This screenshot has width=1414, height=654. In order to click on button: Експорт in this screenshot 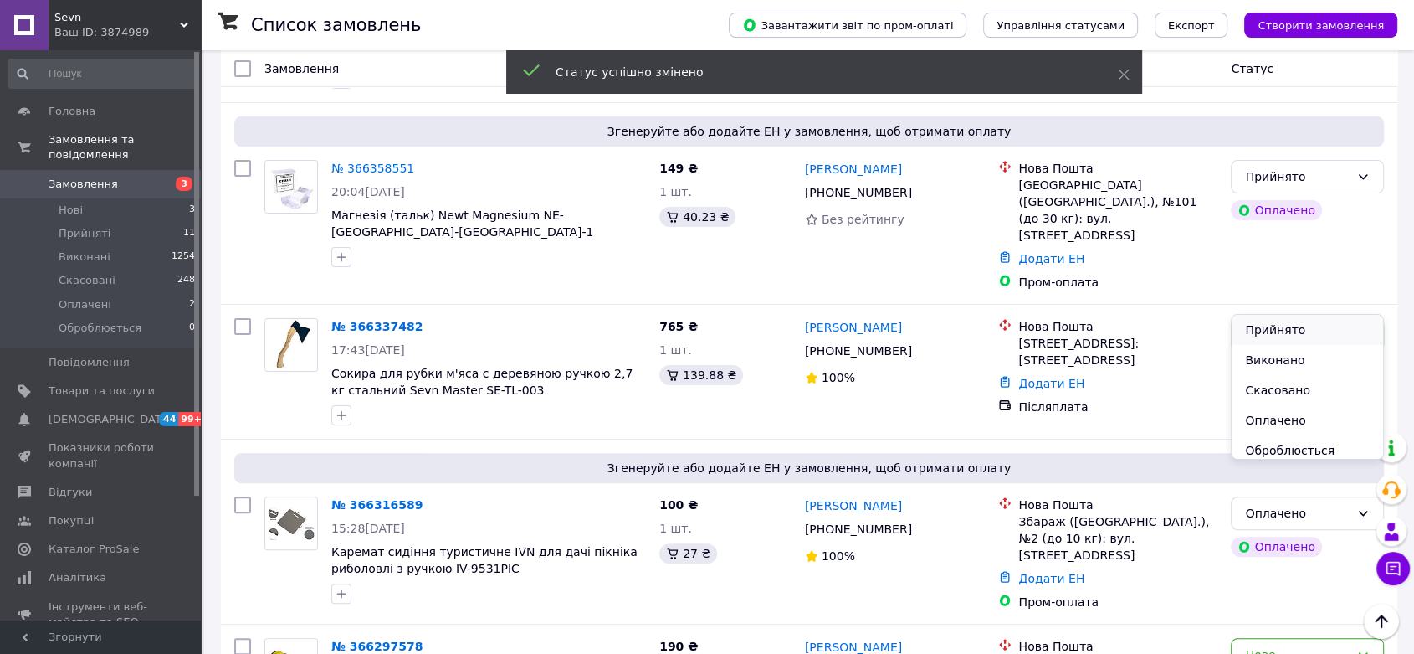, I will do `click(1192, 25)`.